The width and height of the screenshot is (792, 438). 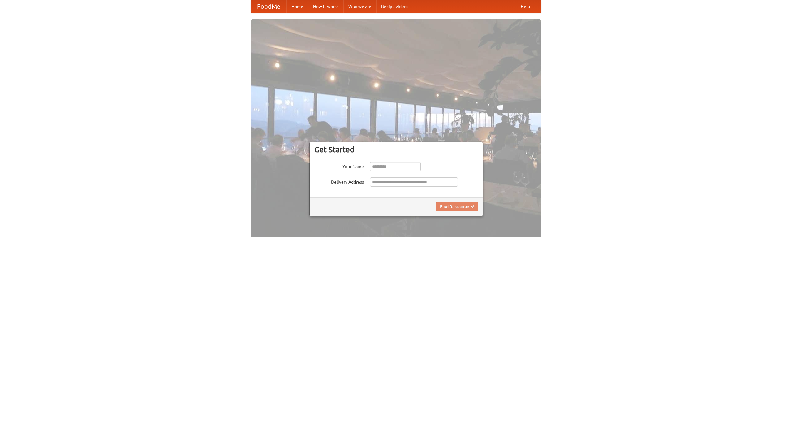 What do you see at coordinates (269, 6) in the screenshot?
I see `a: FoodMe` at bounding box center [269, 6].